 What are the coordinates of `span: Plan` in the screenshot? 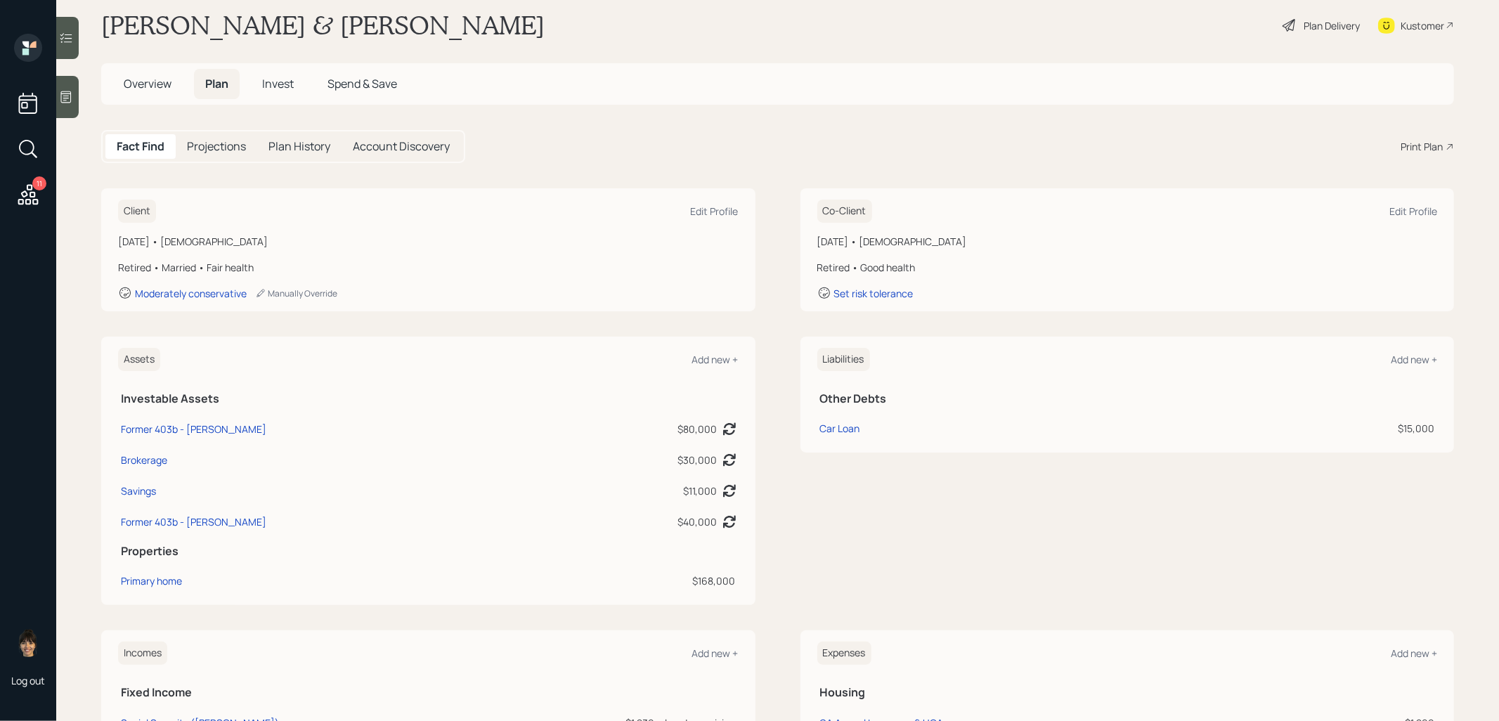 It's located at (216, 84).